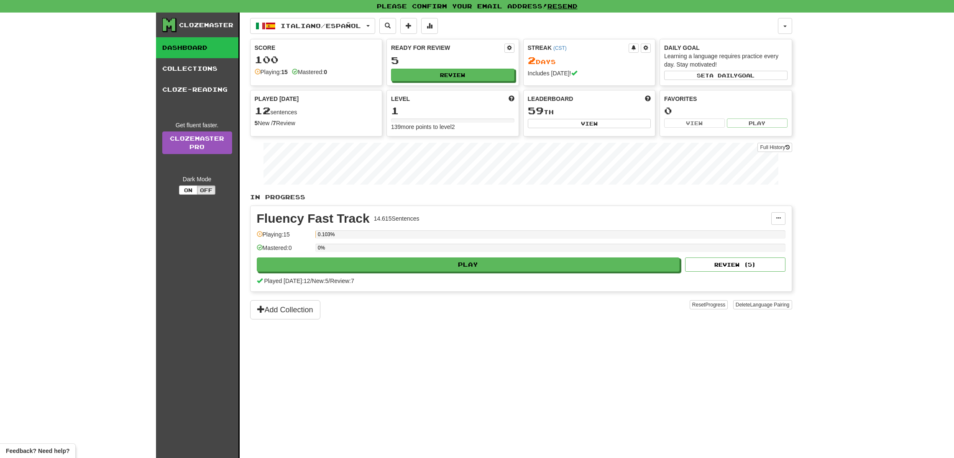 Image resolution: width=954 pixels, height=458 pixels. I want to click on div: New / Review, so click(316, 123).